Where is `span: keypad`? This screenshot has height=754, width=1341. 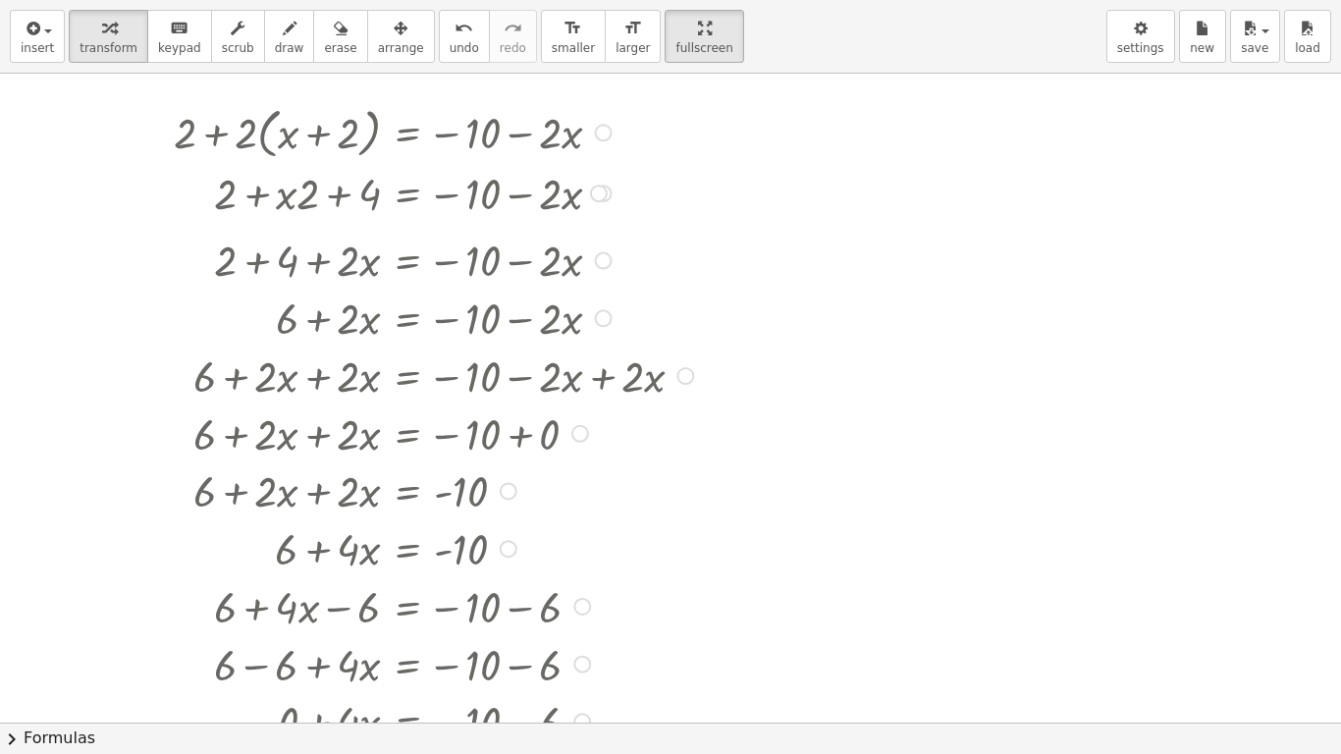
span: keypad is located at coordinates (180, 48).